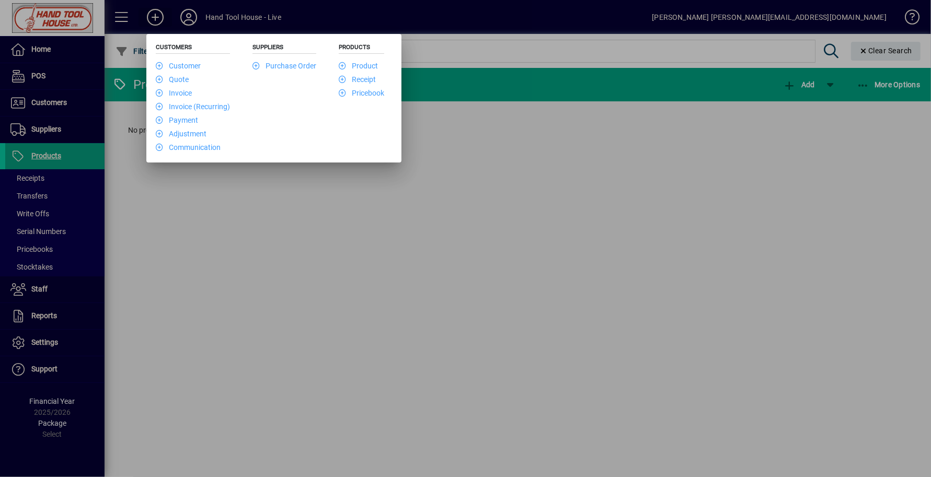 This screenshot has height=477, width=931. Describe the element at coordinates (361, 93) in the screenshot. I see `a: Pricebook` at that location.